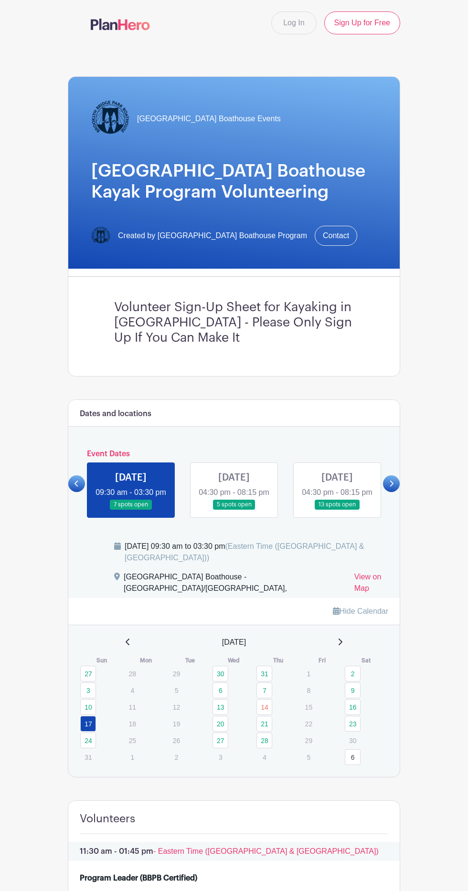 This screenshot has width=468, height=891. Describe the element at coordinates (176, 724) in the screenshot. I see `p: 19` at that location.